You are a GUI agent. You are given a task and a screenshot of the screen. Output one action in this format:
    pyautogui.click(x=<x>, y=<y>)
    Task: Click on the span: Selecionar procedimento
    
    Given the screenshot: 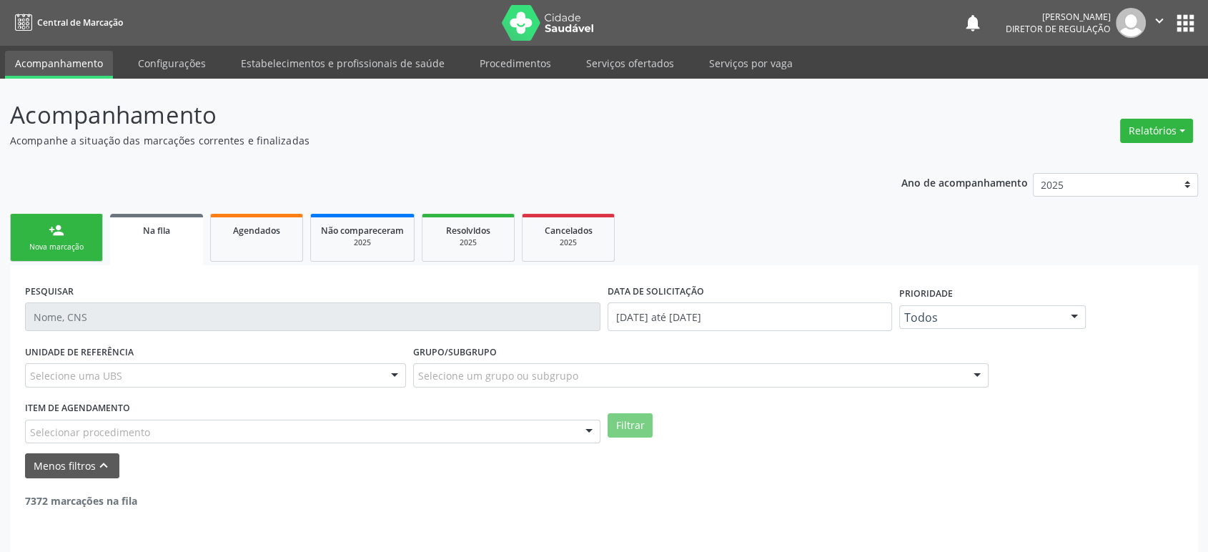 What is the action you would take?
    pyautogui.click(x=90, y=432)
    